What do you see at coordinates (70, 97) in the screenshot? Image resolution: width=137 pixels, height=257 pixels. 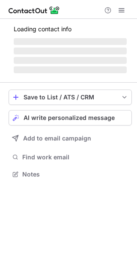 I see `div: Save to List / ATS / CRM` at bounding box center [70, 97].